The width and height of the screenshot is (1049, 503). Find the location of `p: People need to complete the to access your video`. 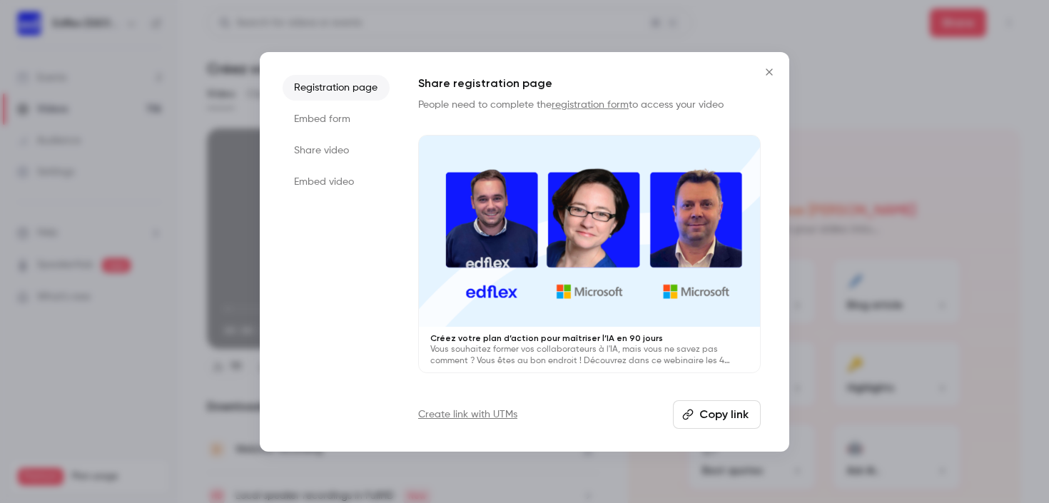

p: People need to complete the to access your video is located at coordinates (589, 105).